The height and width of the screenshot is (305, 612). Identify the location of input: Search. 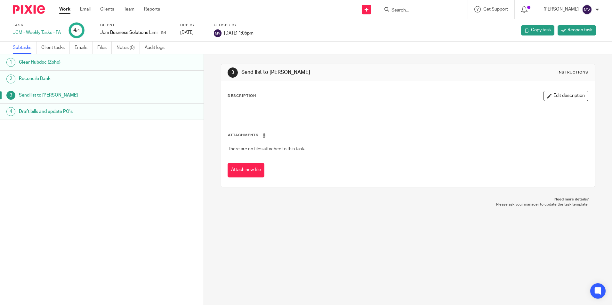
(419, 11).